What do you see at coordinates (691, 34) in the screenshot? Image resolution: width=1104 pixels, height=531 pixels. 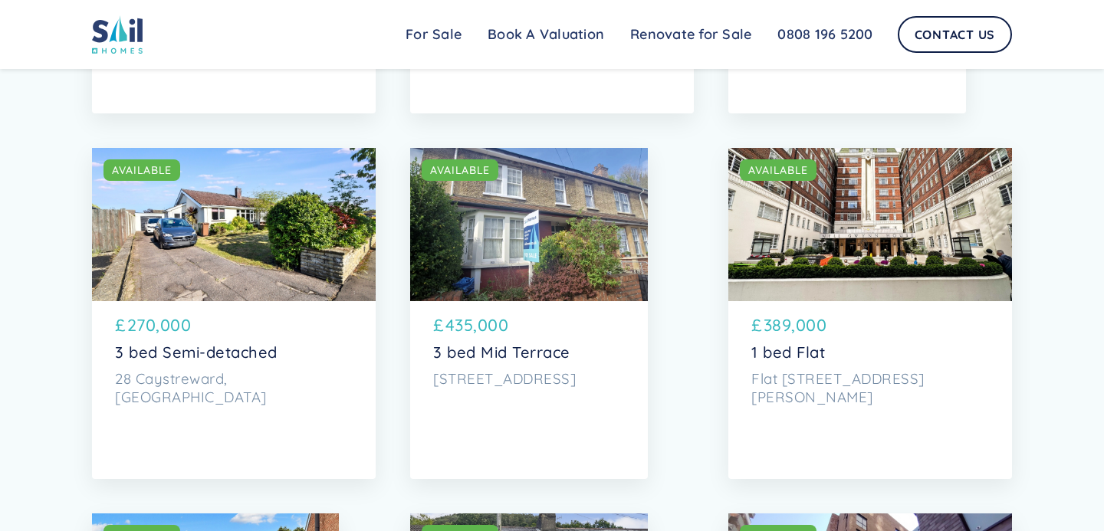 I see `a: Renovate for Sale` at bounding box center [691, 34].